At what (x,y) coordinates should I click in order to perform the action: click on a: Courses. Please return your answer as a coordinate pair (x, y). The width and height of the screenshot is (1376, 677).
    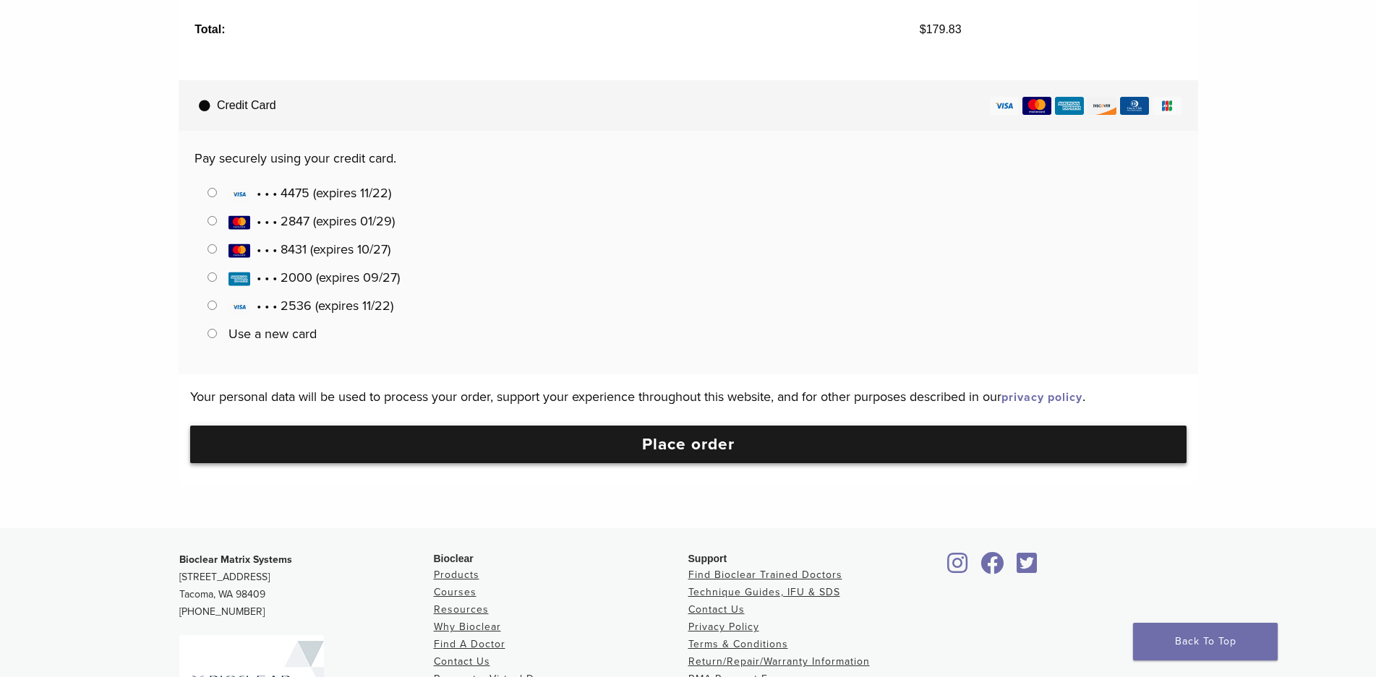
    Looking at the image, I should click on (455, 592).